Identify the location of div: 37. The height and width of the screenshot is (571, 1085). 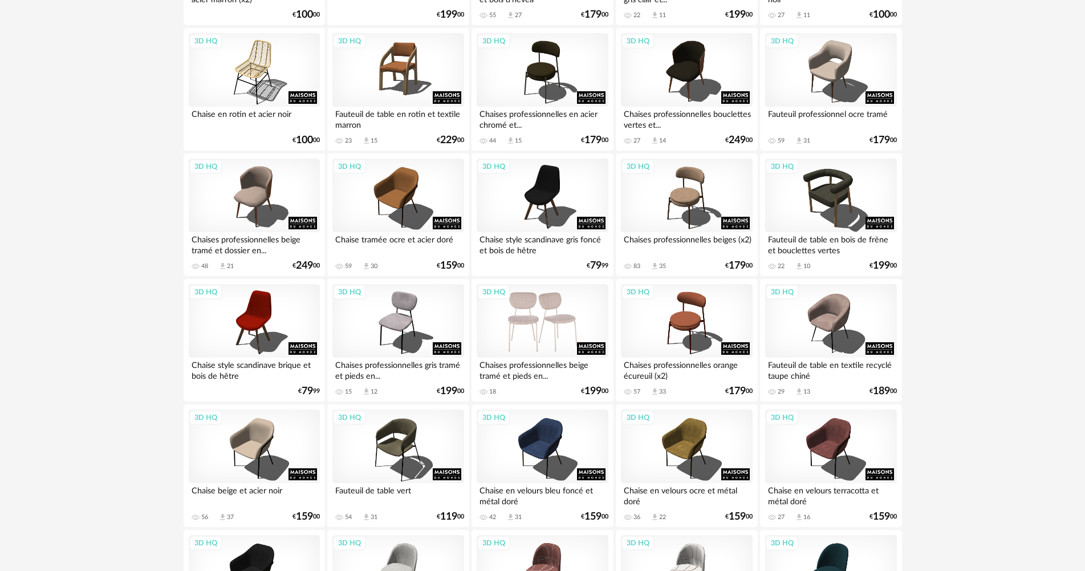
(230, 517).